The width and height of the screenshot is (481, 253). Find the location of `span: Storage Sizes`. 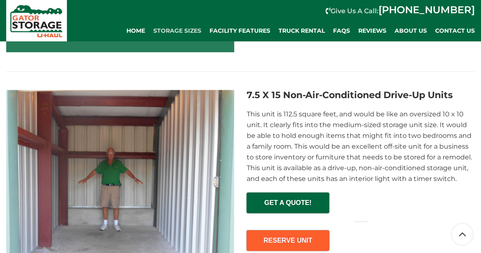

span: Storage Sizes is located at coordinates (177, 31).